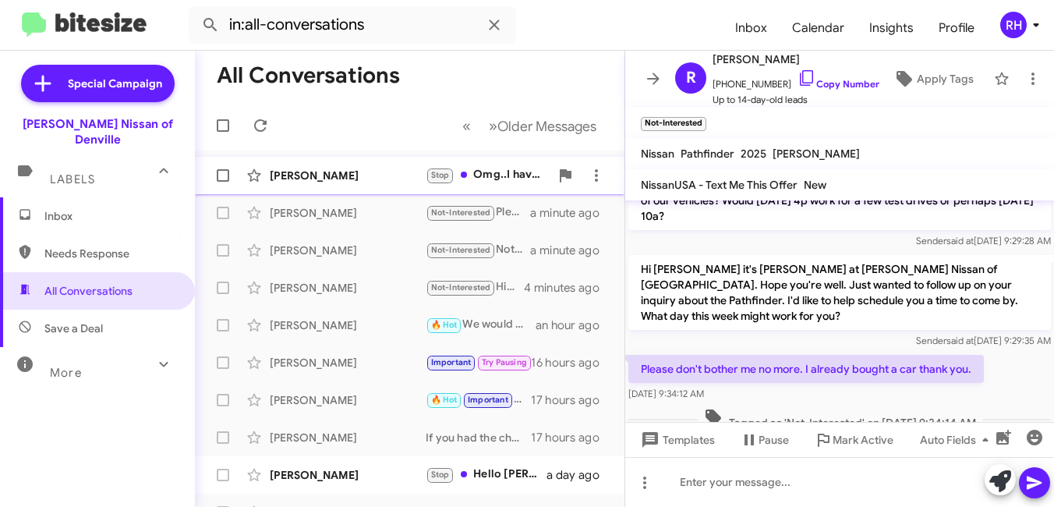  What do you see at coordinates (719, 185) in the screenshot?
I see `span: NissanUSA - Text Me This Offer` at bounding box center [719, 185].